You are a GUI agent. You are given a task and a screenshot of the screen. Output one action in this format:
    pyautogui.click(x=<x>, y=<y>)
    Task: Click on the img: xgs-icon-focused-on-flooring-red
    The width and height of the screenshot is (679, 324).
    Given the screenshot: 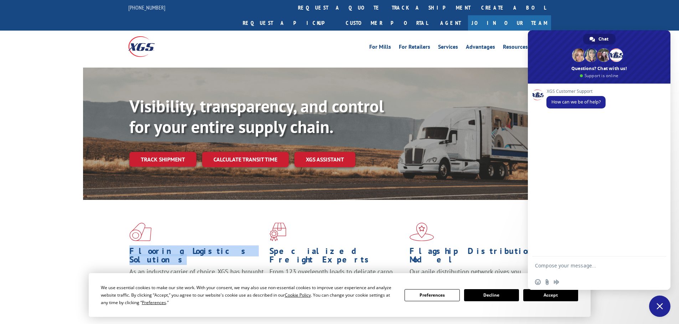 What is the action you would take?
    pyautogui.click(x=277, y=232)
    